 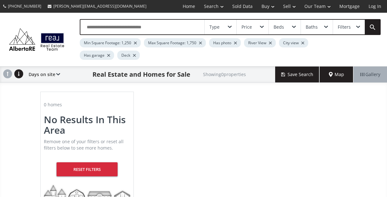 I want to click on span: Remove one of your filters or reset all filters below to see more homes., so click(x=84, y=144).